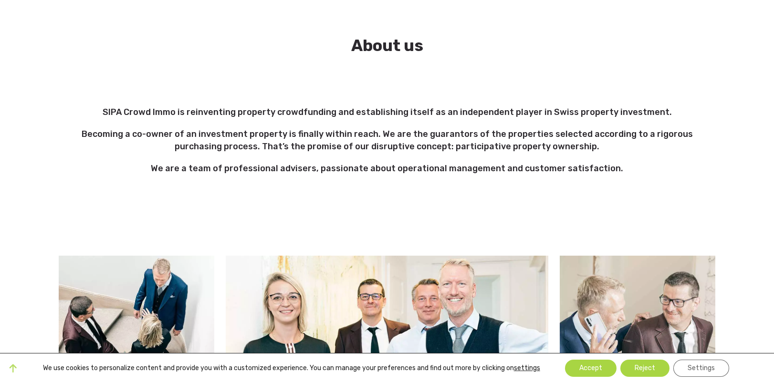 Image resolution: width=774 pixels, height=383 pixels. What do you see at coordinates (645, 368) in the screenshot?
I see `button: Reject` at bounding box center [645, 368].